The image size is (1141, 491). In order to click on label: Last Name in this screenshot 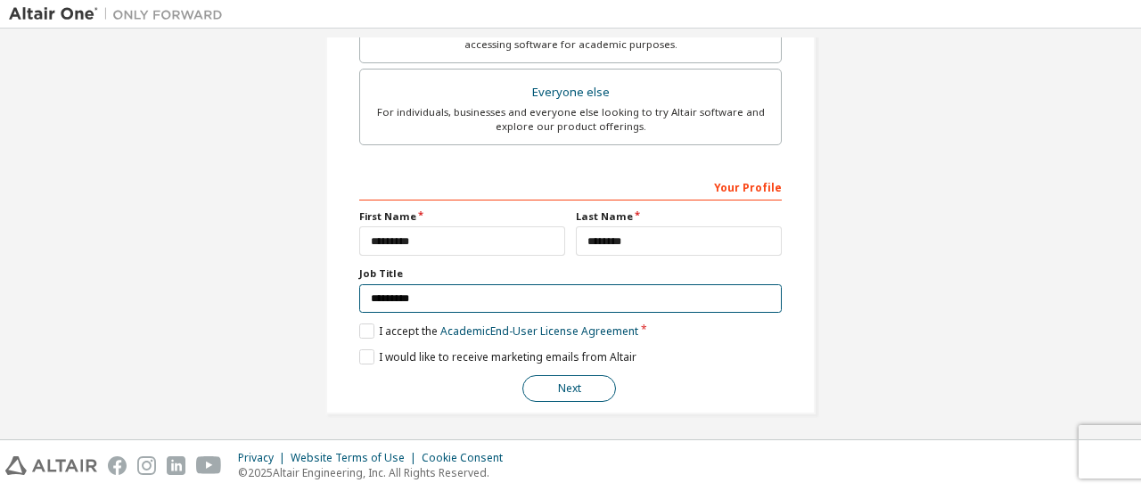, I will do `click(678, 217)`.